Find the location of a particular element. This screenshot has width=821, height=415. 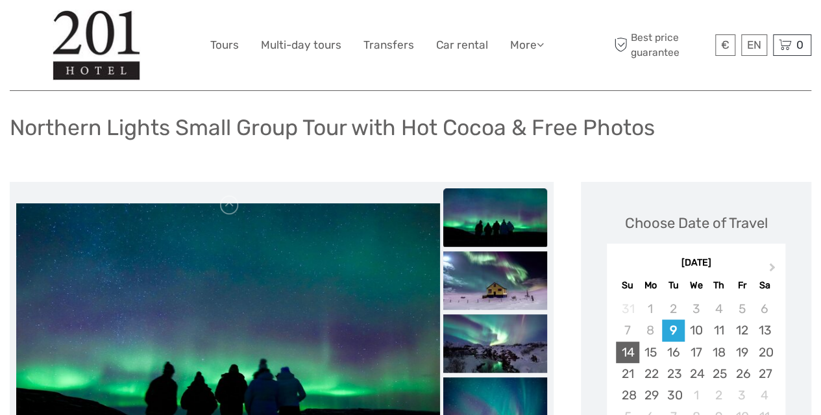

div: Not available Thursday, September 4th, 2025 is located at coordinates (719, 308).